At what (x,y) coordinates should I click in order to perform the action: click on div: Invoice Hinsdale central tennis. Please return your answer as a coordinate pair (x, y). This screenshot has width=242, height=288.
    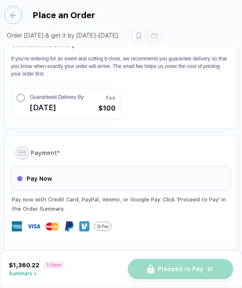
    Looking at the image, I should click on (121, 258).